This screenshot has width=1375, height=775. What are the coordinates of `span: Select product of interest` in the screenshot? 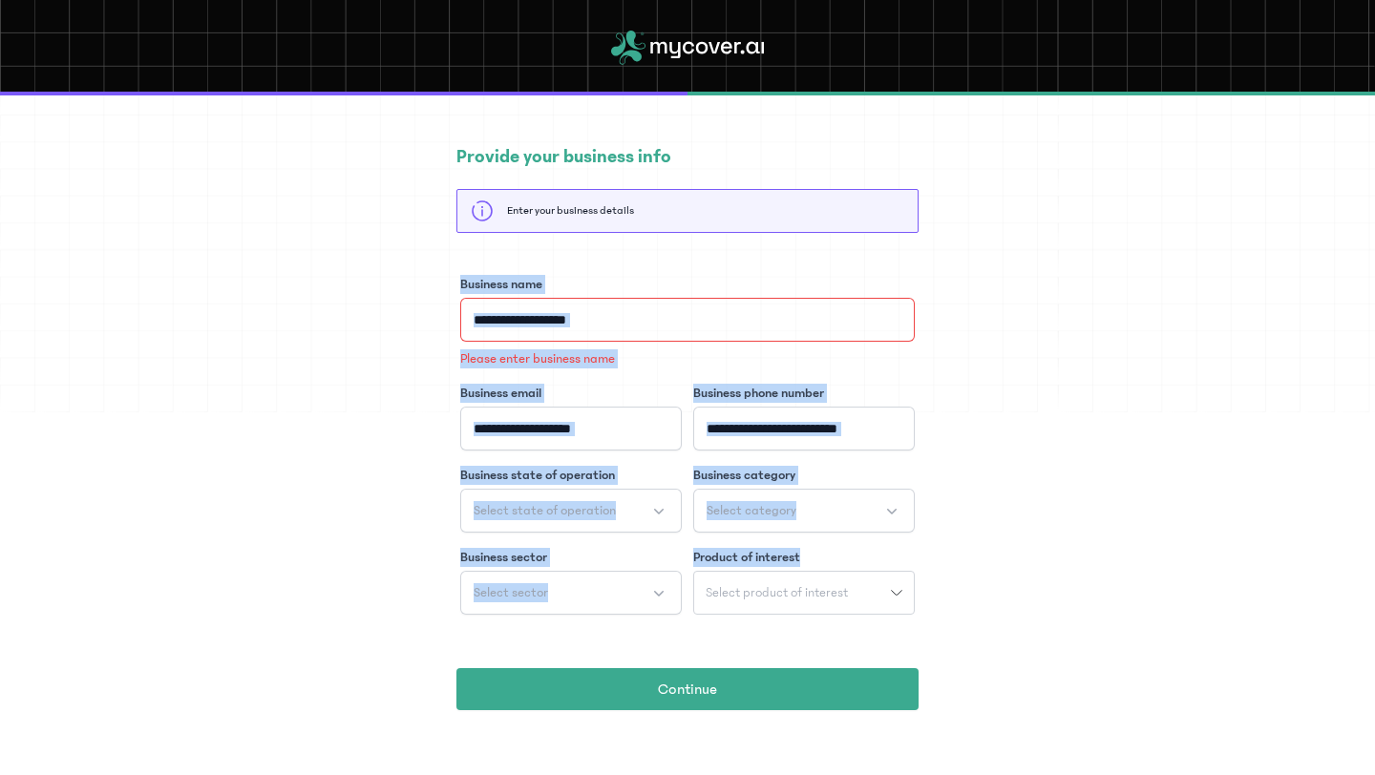 It's located at (776, 593).